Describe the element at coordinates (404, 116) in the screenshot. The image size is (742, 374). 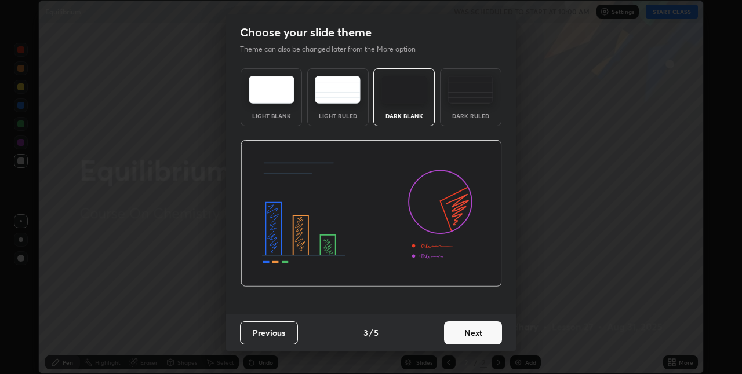
I see `div: Dark Blank` at that location.